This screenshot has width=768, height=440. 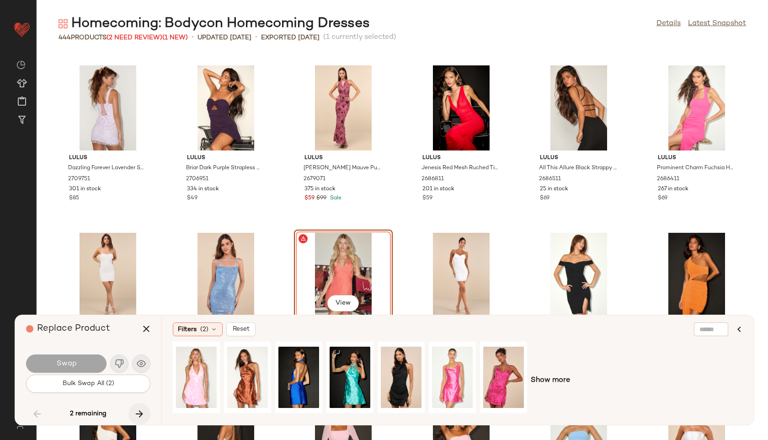 I want to click on img: 2686511_02_fullbody_2025-07-03.jpg, so click(x=579, y=108).